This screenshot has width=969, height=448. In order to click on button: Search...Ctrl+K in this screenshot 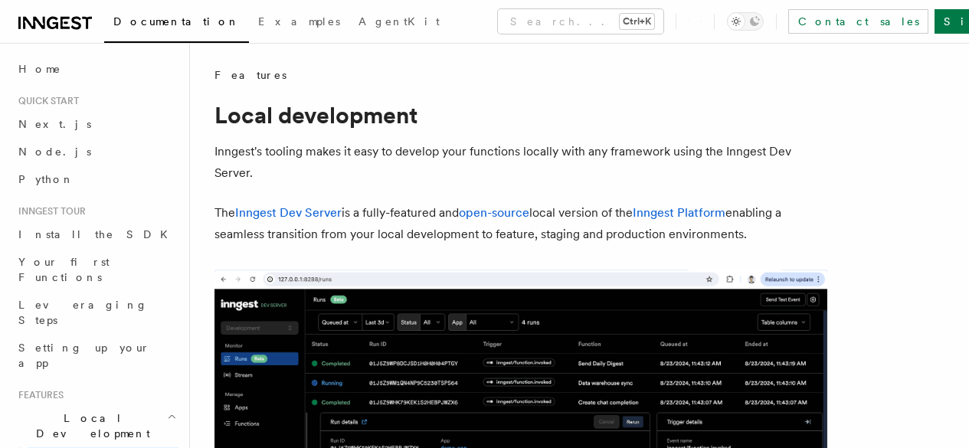, I will do `click(581, 21)`.